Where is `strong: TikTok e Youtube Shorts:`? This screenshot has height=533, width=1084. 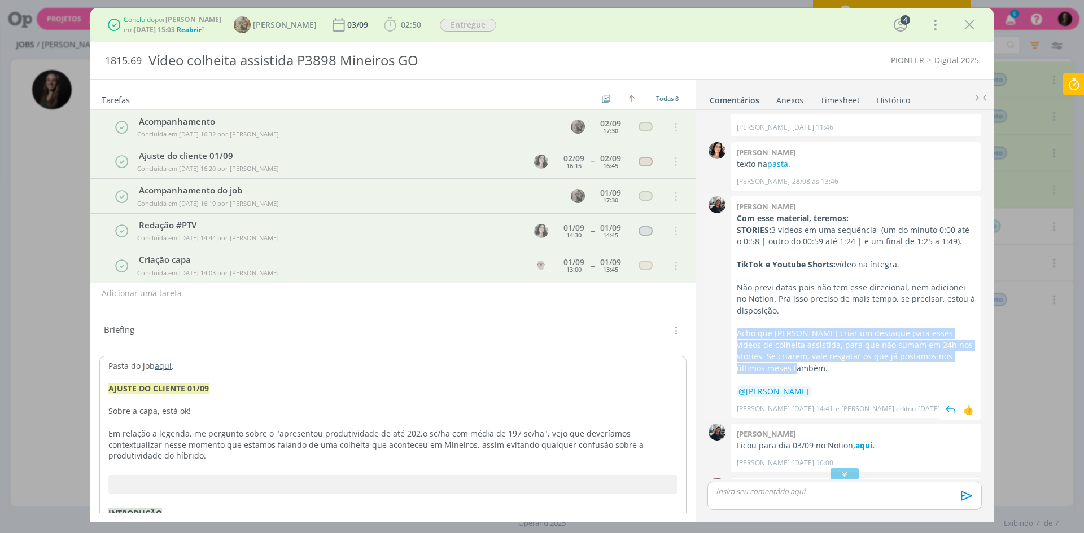
strong: TikTok e Youtube Shorts: is located at coordinates (786, 264).